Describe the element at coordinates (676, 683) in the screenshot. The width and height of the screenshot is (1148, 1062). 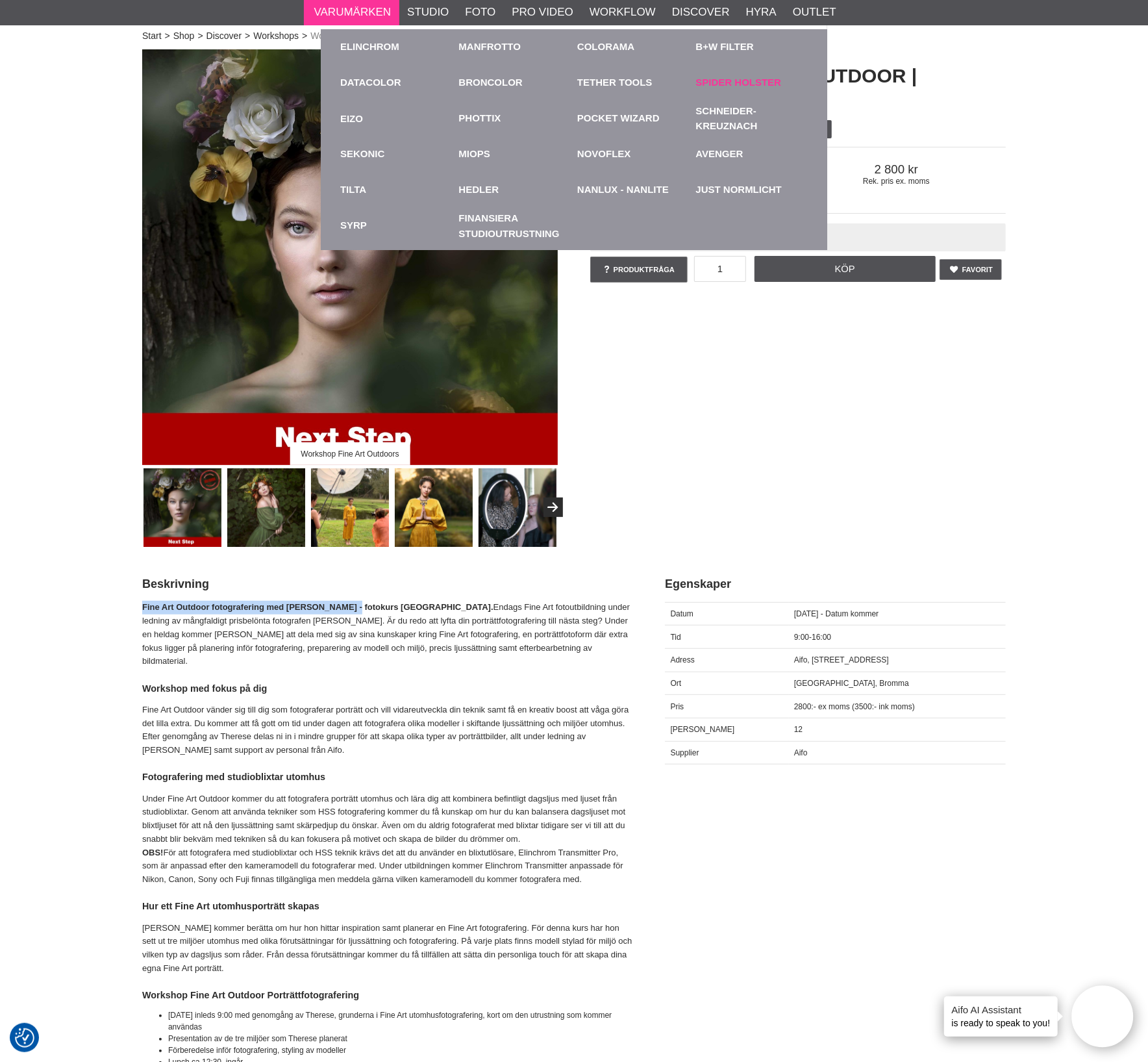
I see `span: Ort` at that location.